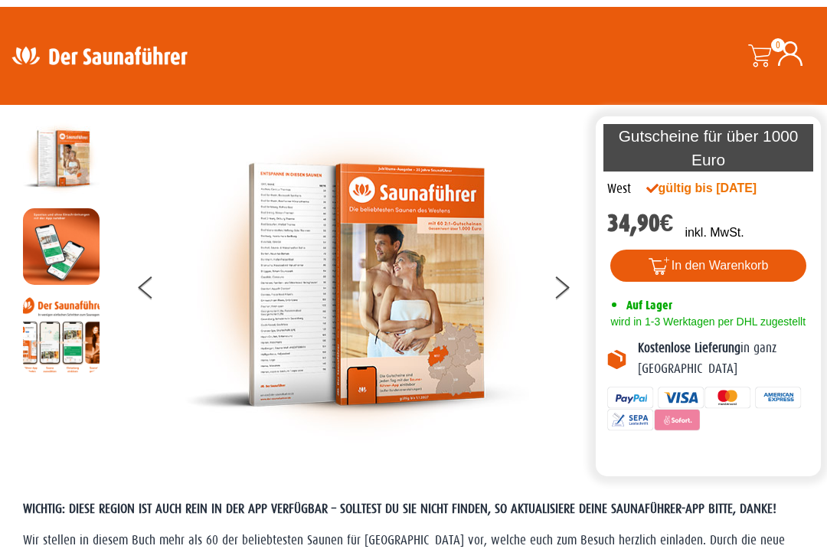 The width and height of the screenshot is (827, 549). I want to click on b: Kostenlose Lieferung, so click(689, 348).